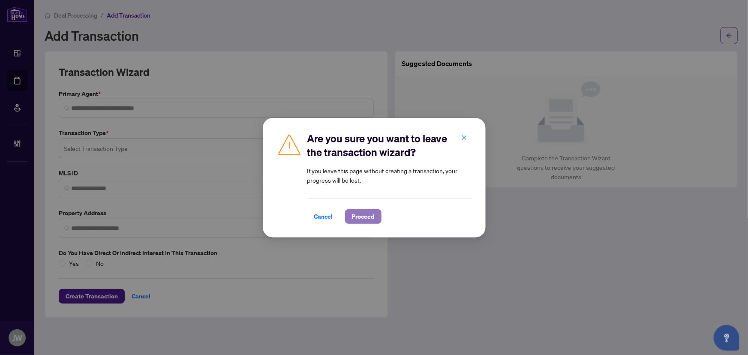  What do you see at coordinates (363, 216) in the screenshot?
I see `span: Proceed` at bounding box center [363, 216].